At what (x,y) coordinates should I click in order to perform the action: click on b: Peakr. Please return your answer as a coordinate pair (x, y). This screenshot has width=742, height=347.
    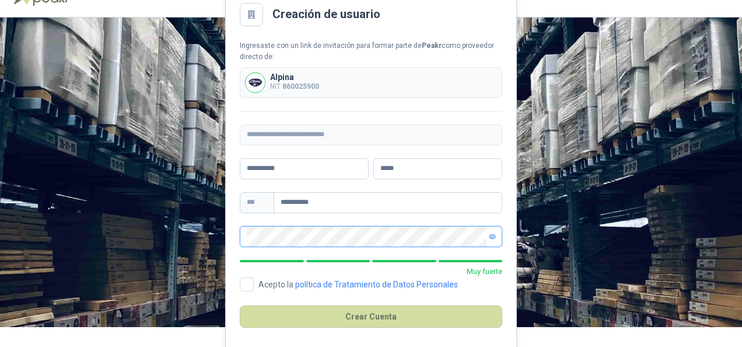
    Looking at the image, I should click on (432, 46).